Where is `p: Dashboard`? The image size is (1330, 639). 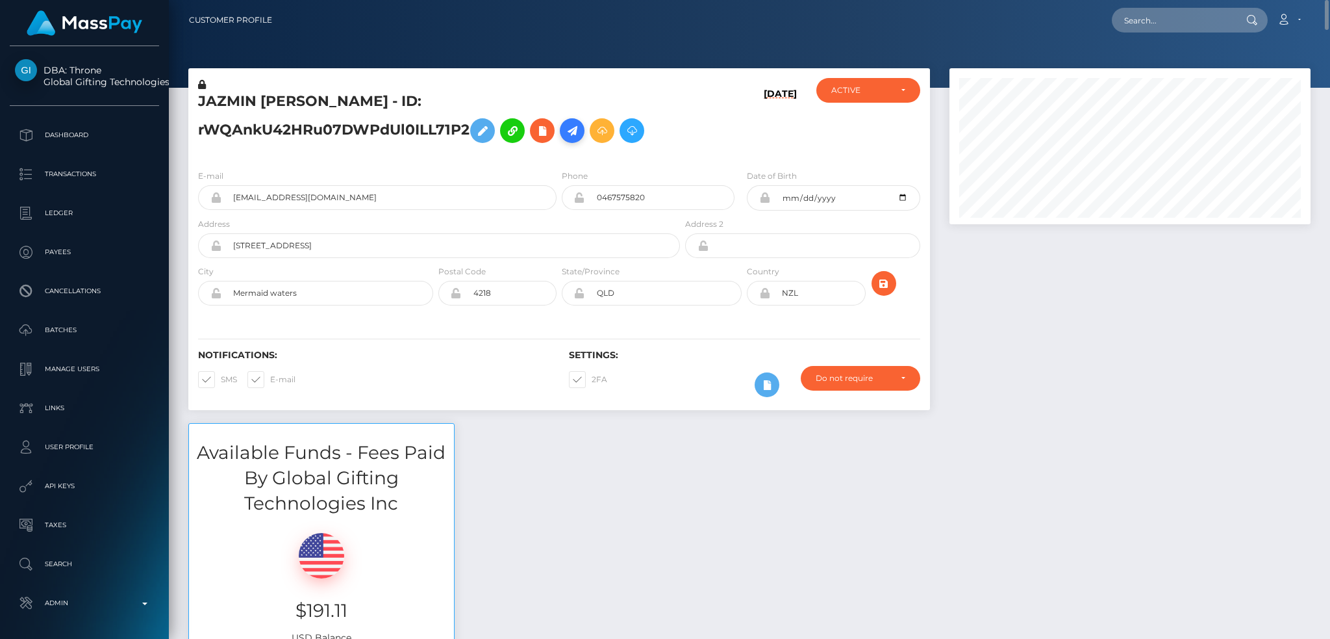 p: Dashboard is located at coordinates (84, 135).